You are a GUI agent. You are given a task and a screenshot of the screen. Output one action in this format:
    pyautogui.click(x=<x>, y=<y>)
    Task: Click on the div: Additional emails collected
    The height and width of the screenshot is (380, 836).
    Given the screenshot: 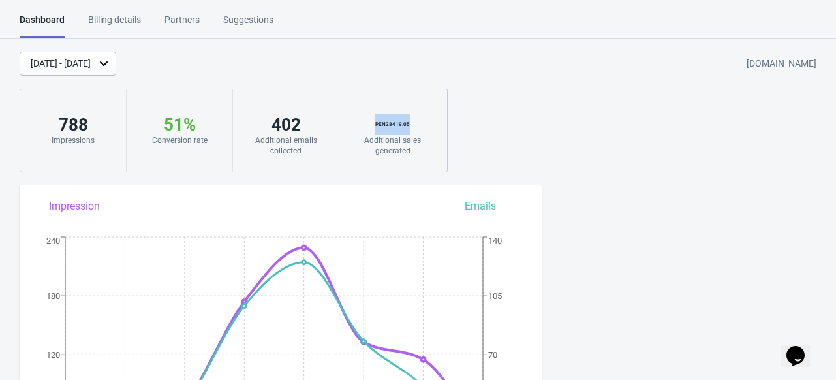 What is the action you would take?
    pyautogui.click(x=286, y=145)
    